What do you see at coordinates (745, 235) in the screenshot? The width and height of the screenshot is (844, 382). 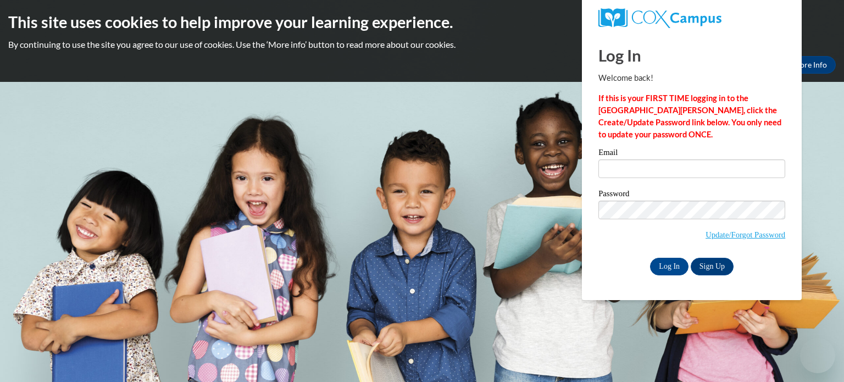 I see `a: Update/Forgot Password` at bounding box center [745, 235].